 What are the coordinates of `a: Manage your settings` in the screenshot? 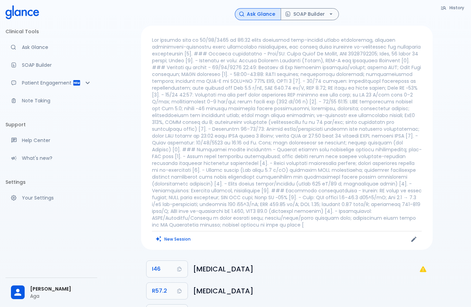 It's located at (51, 198).